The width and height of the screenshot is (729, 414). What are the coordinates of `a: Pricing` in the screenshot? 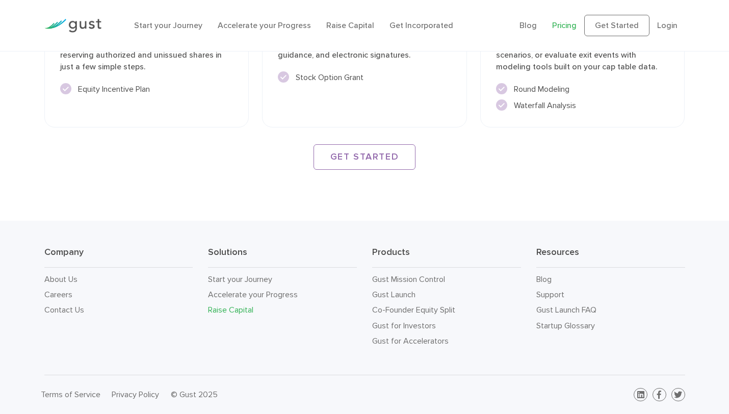 It's located at (564, 25).